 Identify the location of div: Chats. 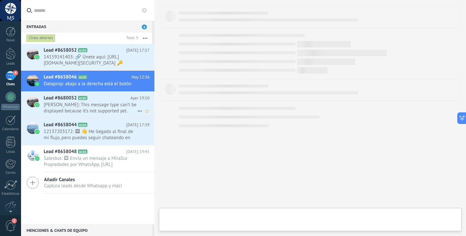
(11, 84).